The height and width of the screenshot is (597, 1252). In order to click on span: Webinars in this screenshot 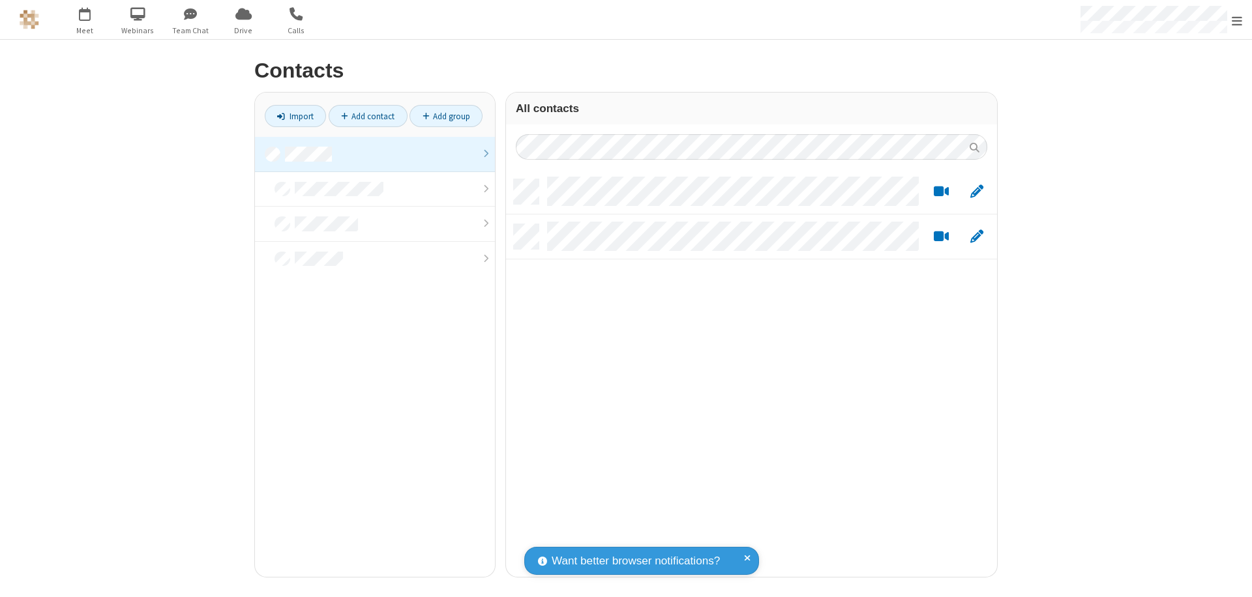, I will do `click(138, 31)`.